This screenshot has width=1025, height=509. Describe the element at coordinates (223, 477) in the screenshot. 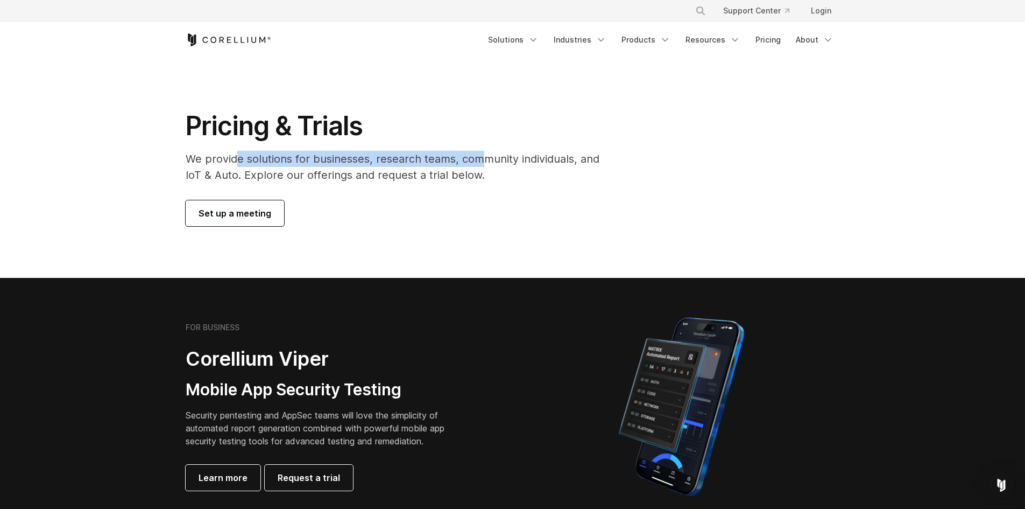

I see `a: Learn more` at that location.